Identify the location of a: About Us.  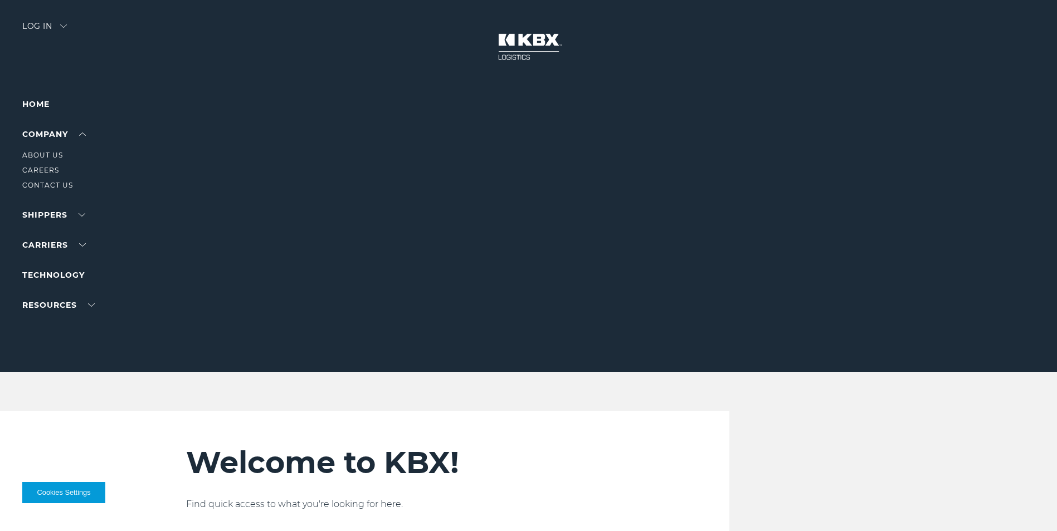
(42, 155).